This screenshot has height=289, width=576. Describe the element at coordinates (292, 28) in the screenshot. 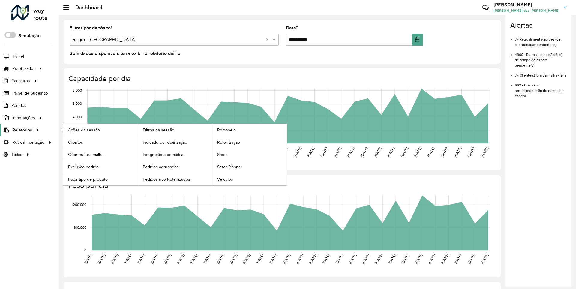

I see `label: Data` at that location.